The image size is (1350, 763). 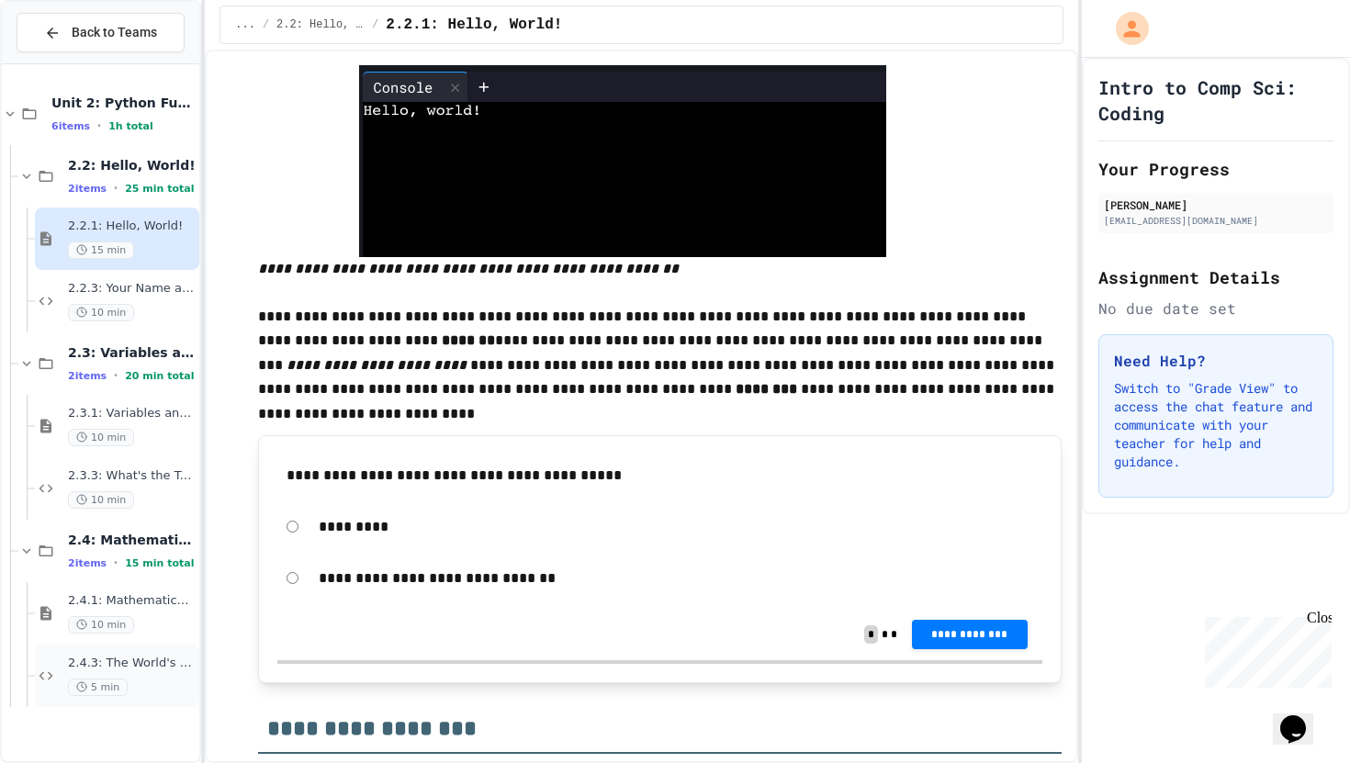 What do you see at coordinates (1216, 361) in the screenshot?
I see `h3: Need Help?` at bounding box center [1216, 361].